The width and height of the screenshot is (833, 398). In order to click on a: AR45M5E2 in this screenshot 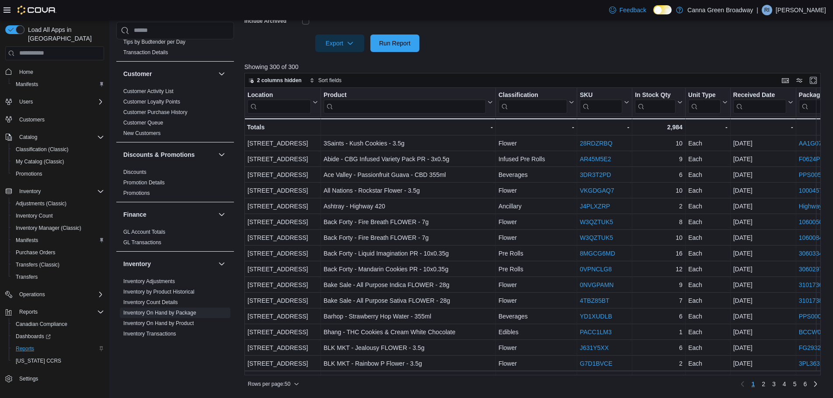, I will do `click(596, 159)`.